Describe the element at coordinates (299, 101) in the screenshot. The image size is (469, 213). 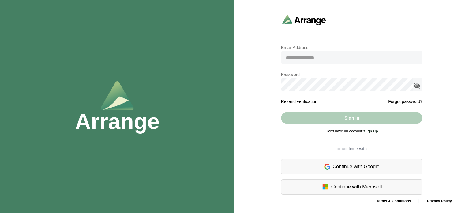
I see `a: Resend verification` at that location.